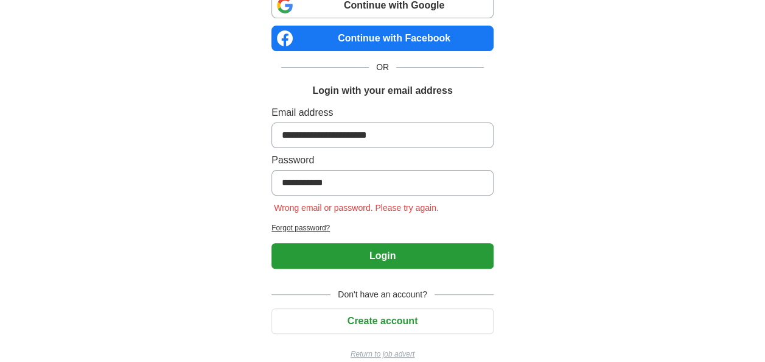 The image size is (765, 362). What do you see at coordinates (356, 208) in the screenshot?
I see `span: Wrong email or password. Please try again.` at bounding box center [356, 208].